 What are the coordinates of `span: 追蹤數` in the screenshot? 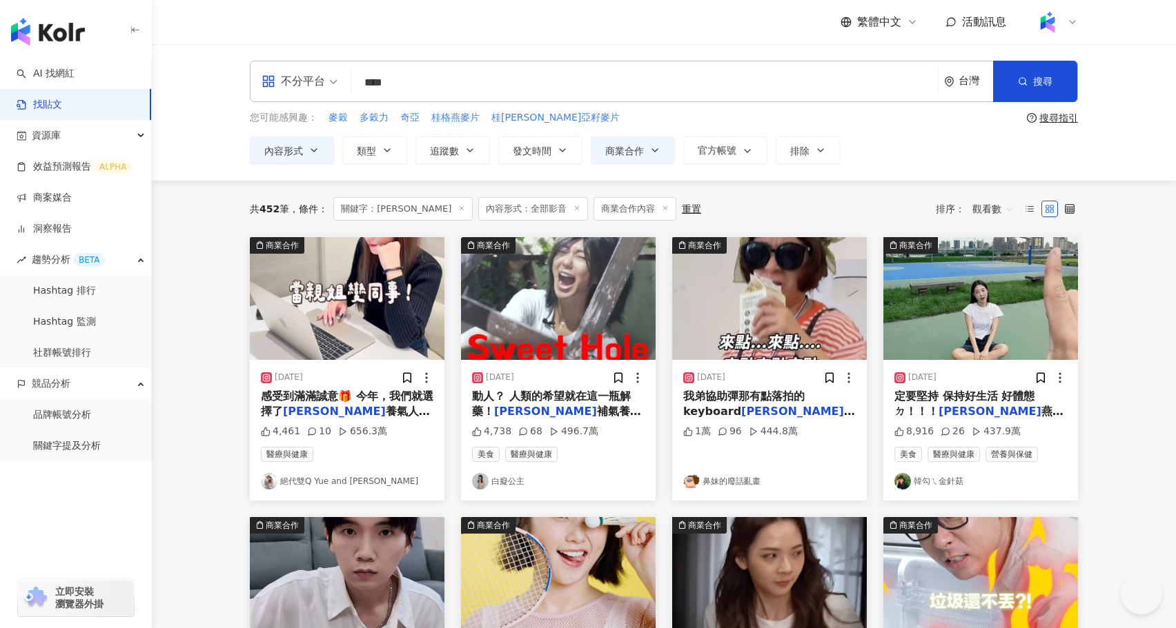 It's located at (444, 151).